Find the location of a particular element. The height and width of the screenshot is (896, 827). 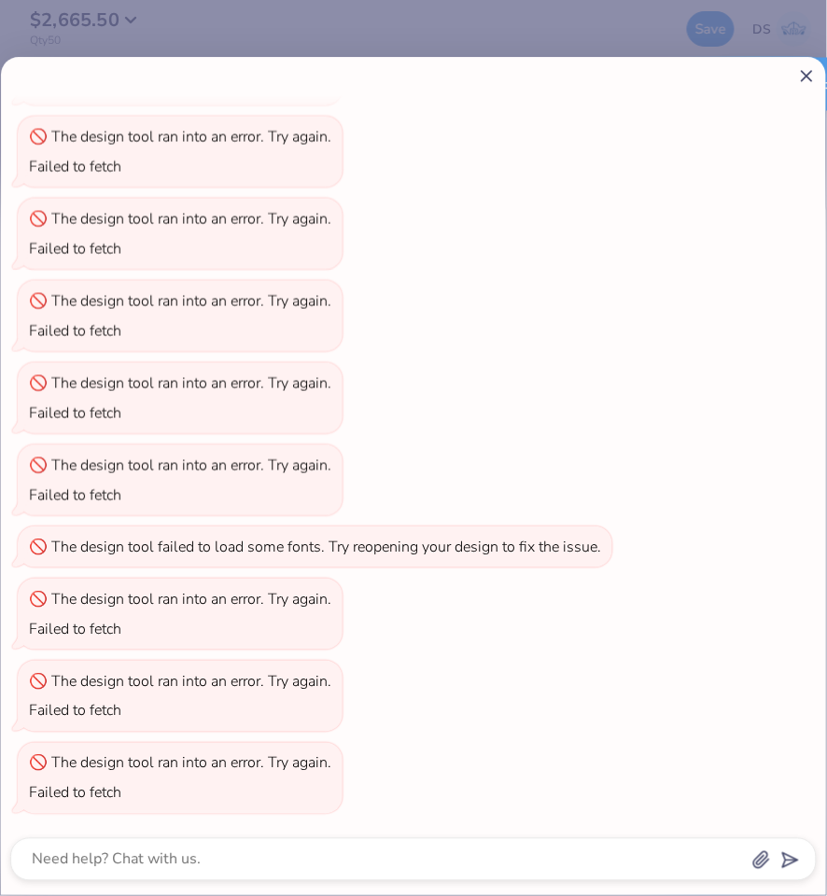

div: The design tool failed to load some fonts. Try reopening your design to fix the issue. is located at coordinates (326, 547).